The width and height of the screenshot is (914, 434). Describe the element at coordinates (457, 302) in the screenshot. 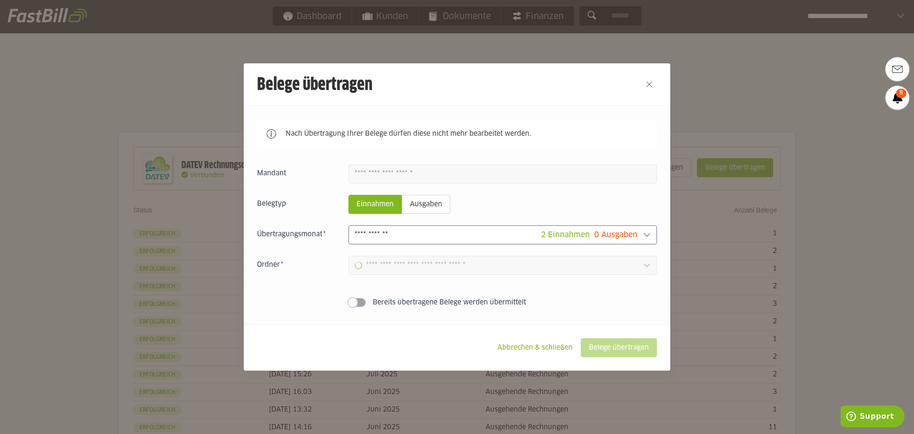

I see `sl-switch: Bereits übertragene Belege werden übermittelt` at that location.